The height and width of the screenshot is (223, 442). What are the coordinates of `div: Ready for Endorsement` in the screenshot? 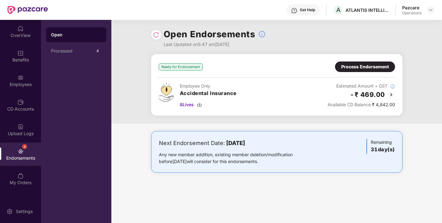 It's located at (181, 67).